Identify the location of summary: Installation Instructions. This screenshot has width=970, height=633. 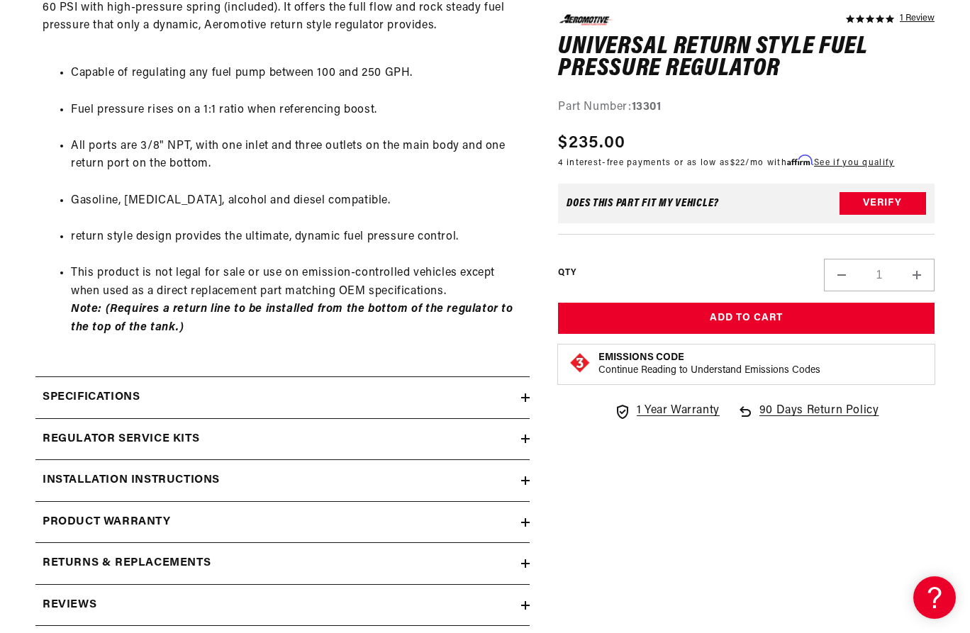
(282, 480).